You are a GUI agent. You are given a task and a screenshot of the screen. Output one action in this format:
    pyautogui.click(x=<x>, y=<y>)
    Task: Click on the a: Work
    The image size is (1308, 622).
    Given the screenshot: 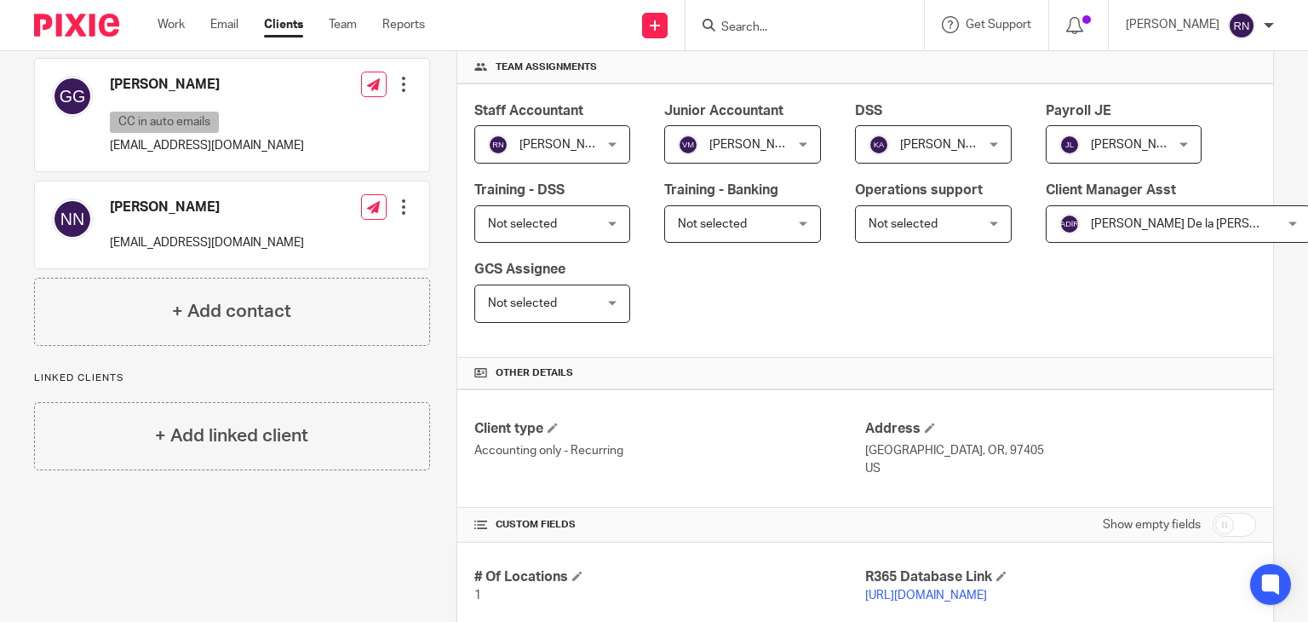 What is the action you would take?
    pyautogui.click(x=171, y=25)
    